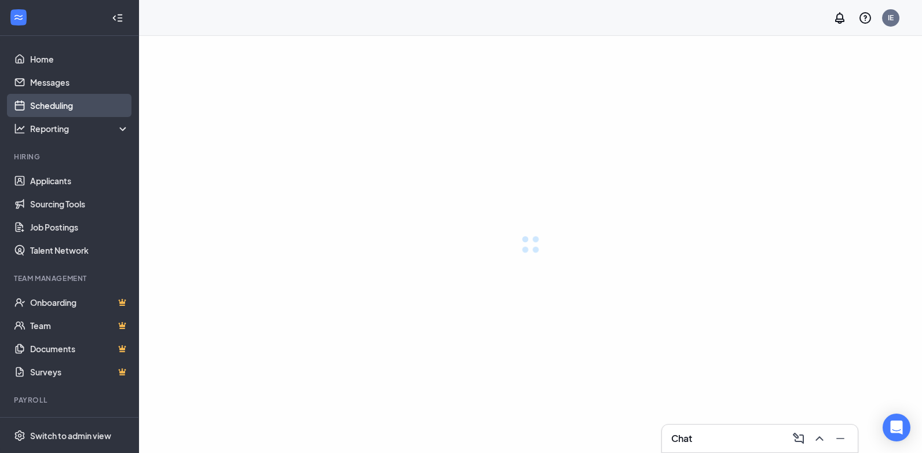 The width and height of the screenshot is (922, 453). Describe the element at coordinates (71, 436) in the screenshot. I see `div: Switch to admin view` at that location.